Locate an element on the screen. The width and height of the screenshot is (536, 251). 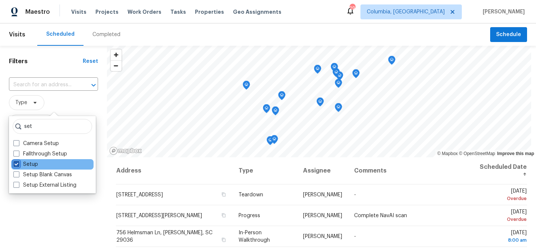
span: Progress is located at coordinates (249, 216).